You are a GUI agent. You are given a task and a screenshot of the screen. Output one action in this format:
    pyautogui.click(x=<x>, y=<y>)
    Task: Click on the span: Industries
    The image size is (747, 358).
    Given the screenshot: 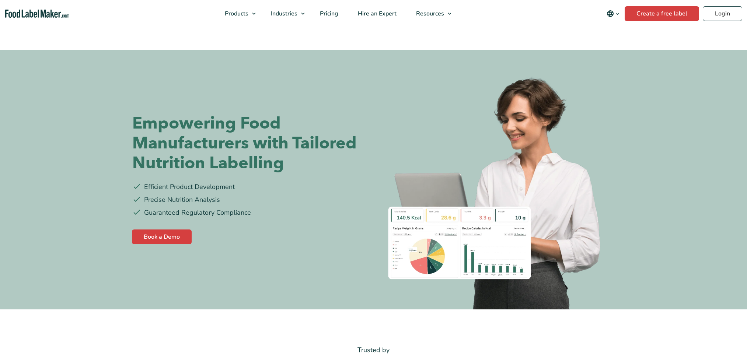 What is the action you would take?
    pyautogui.click(x=283, y=14)
    